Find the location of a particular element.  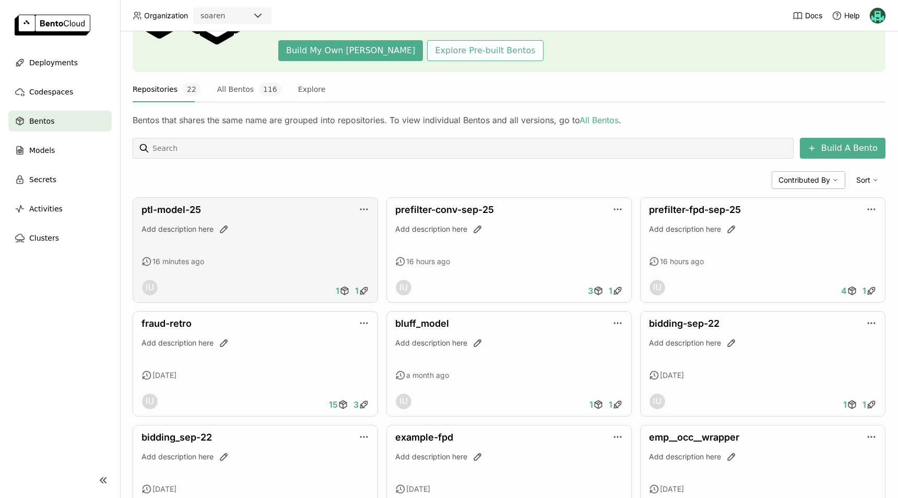

a: All Bentos is located at coordinates (599, 120).